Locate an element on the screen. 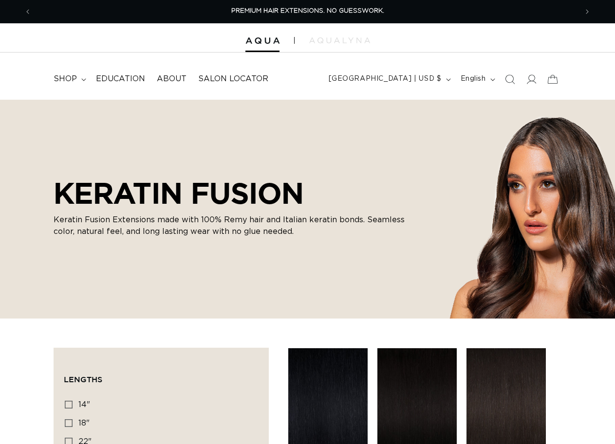 Image resolution: width=615 pixels, height=444 pixels. span: Lengths is located at coordinates (83, 380).